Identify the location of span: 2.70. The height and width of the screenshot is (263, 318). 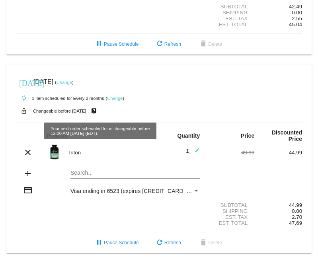
(297, 217).